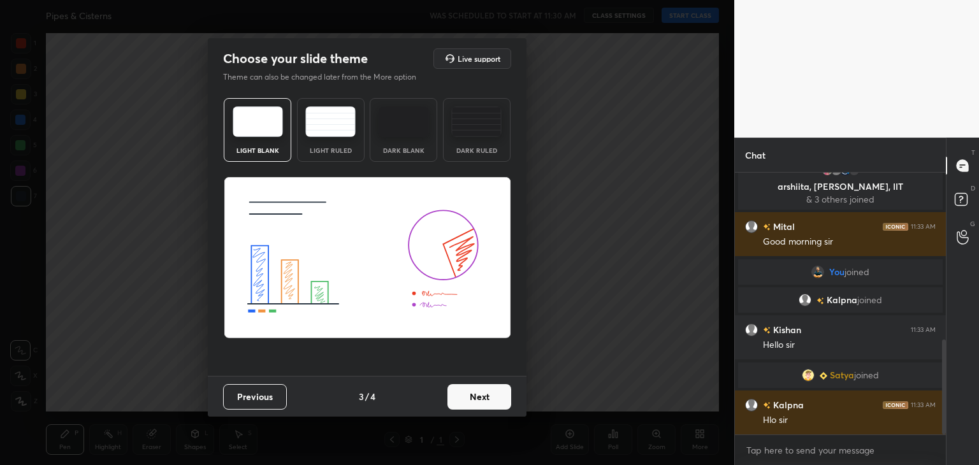 This screenshot has height=465, width=979. I want to click on div: Hello sir, so click(849, 345).